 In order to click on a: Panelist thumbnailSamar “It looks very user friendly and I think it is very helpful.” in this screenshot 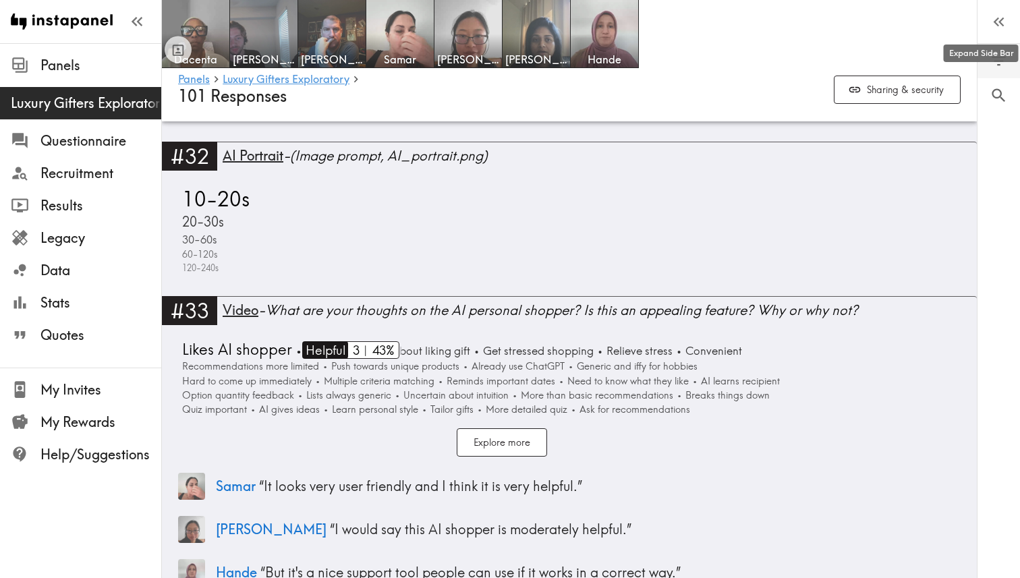, I will do `click(569, 486)`.